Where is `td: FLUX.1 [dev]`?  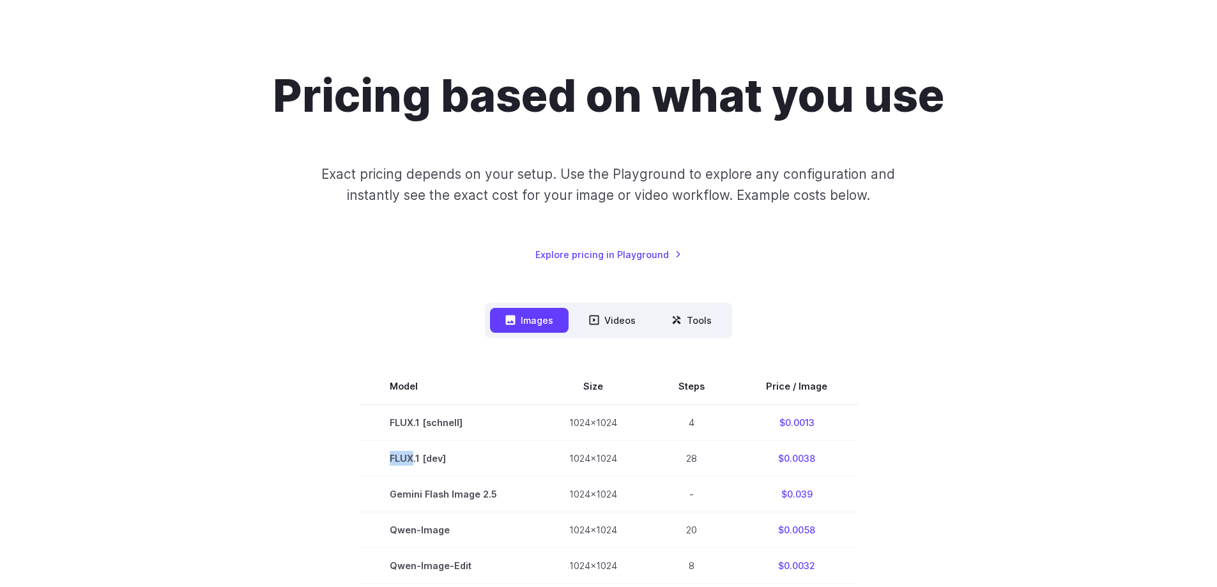
td: FLUX.1 [dev] is located at coordinates (448, 458).